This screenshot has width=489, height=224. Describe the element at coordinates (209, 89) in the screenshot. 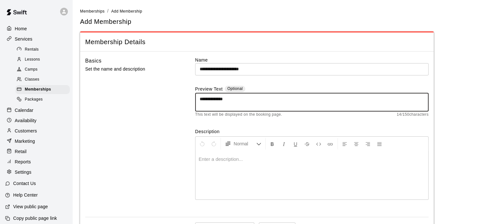

I see `label: Preview Text` at that location.